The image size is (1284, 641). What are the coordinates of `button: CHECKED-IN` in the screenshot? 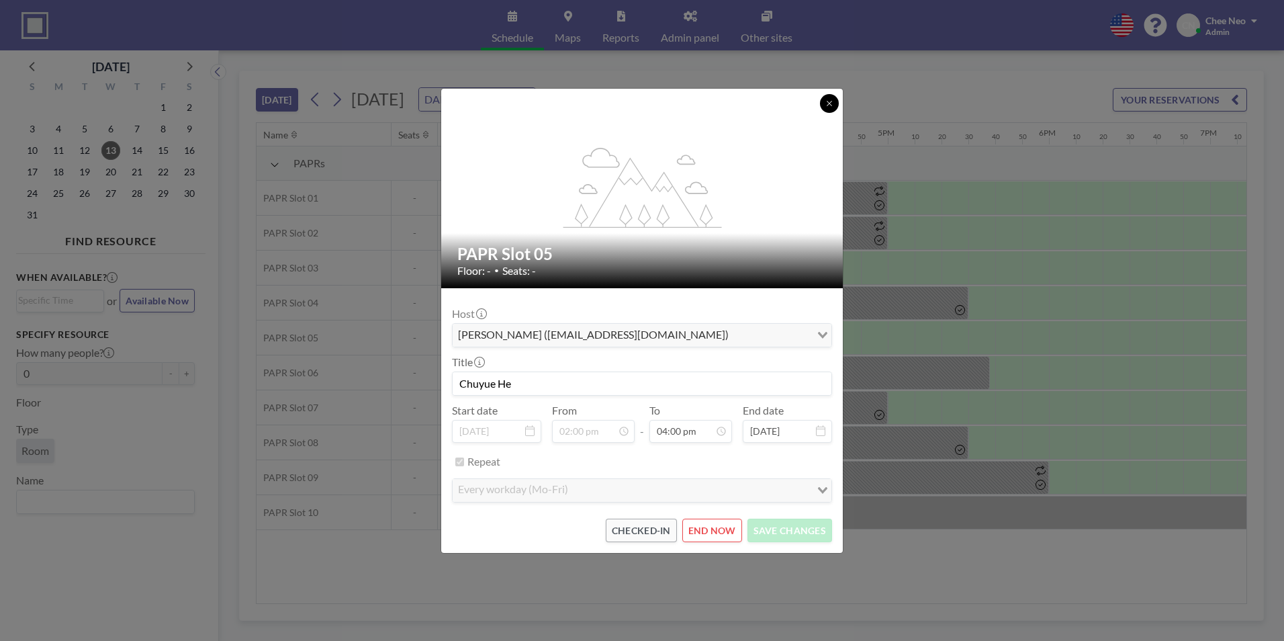 It's located at (641, 530).